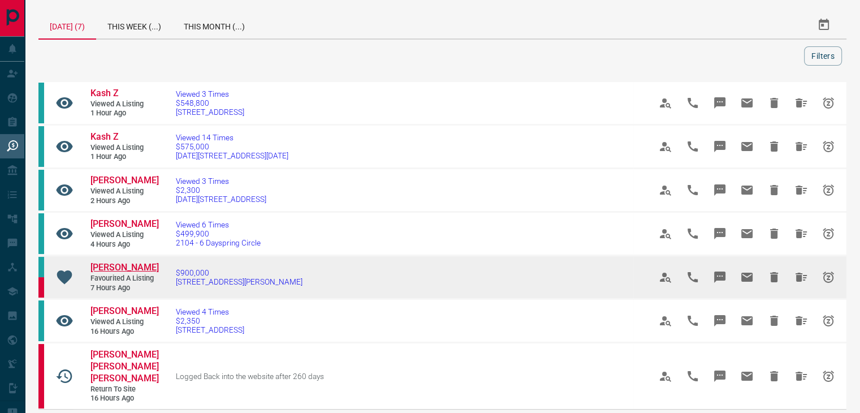 The height and width of the screenshot is (413, 860). Describe the element at coordinates (801, 277) in the screenshot. I see `span: Hide All from Anand Panse` at that location.